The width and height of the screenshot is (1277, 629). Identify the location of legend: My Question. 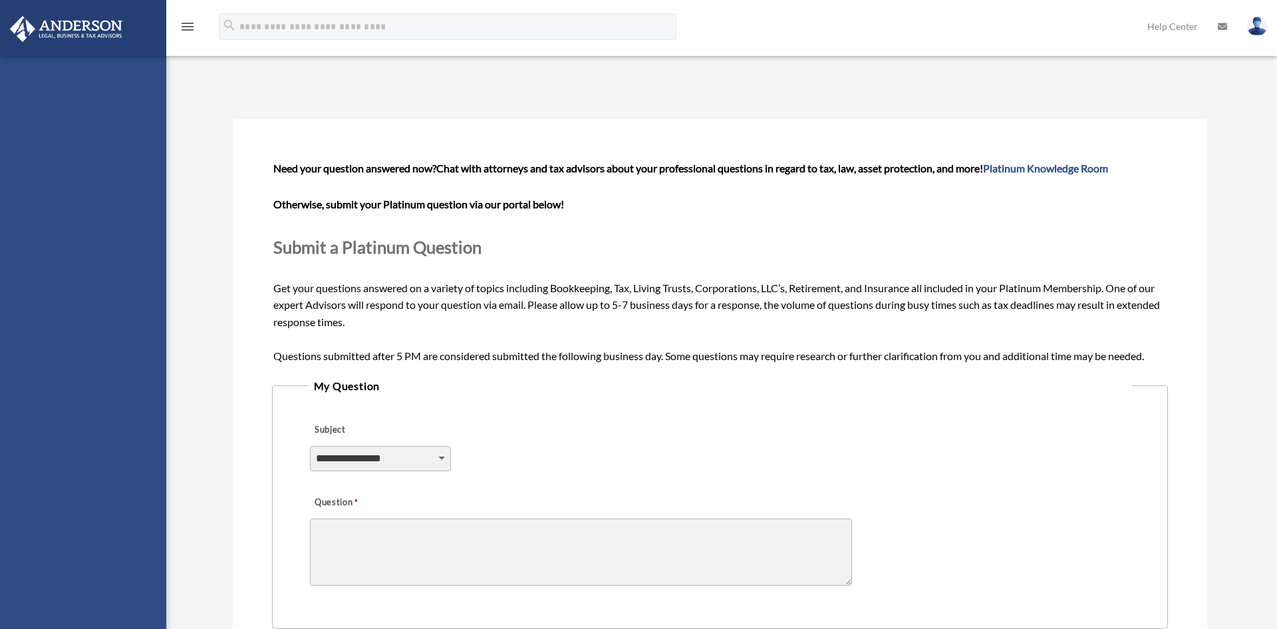
(720, 386).